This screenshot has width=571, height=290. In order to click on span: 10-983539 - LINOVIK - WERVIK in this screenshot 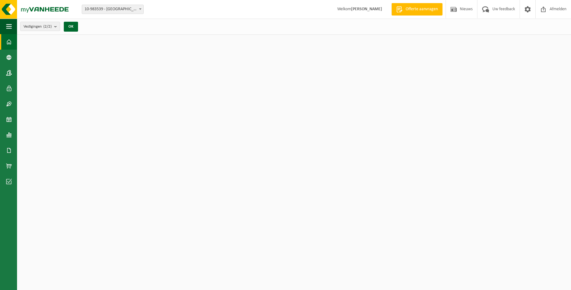, I will do `click(113, 9)`.